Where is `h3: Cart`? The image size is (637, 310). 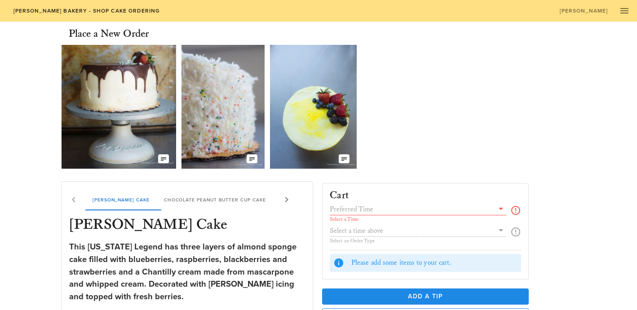
h3: Cart is located at coordinates (339, 196).